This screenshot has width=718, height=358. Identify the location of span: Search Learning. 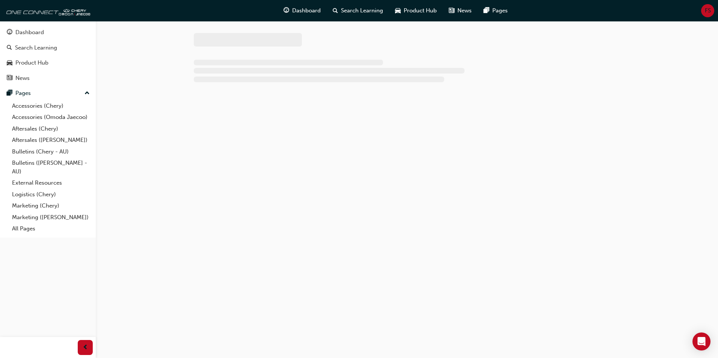
(362, 11).